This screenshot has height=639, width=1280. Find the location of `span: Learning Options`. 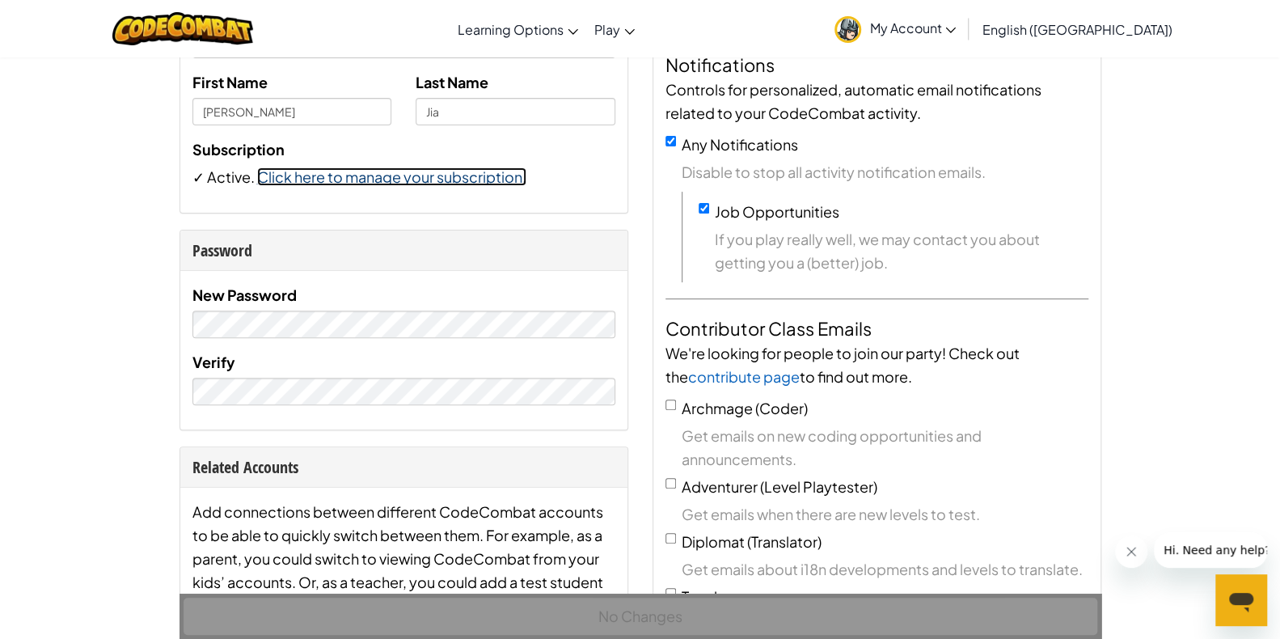

span: Learning Options is located at coordinates (510, 29).